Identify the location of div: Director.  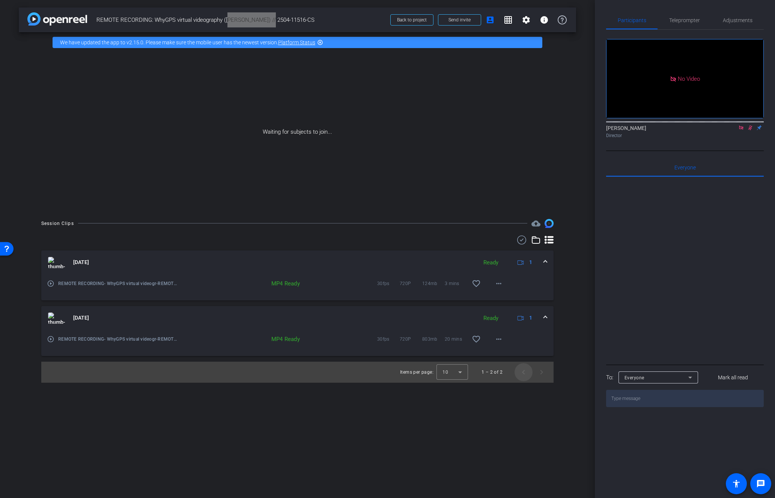
(685, 136).